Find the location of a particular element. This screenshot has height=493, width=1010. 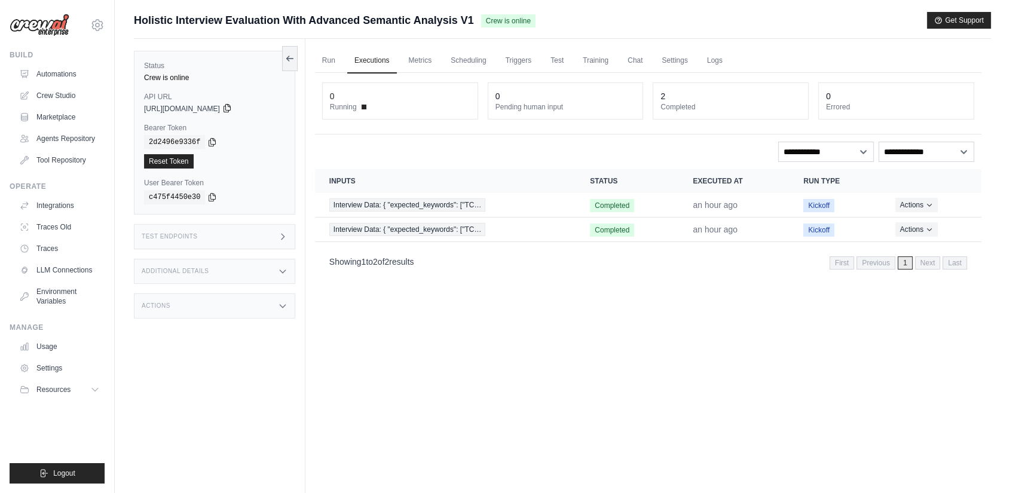

span: Logout is located at coordinates (64, 473).